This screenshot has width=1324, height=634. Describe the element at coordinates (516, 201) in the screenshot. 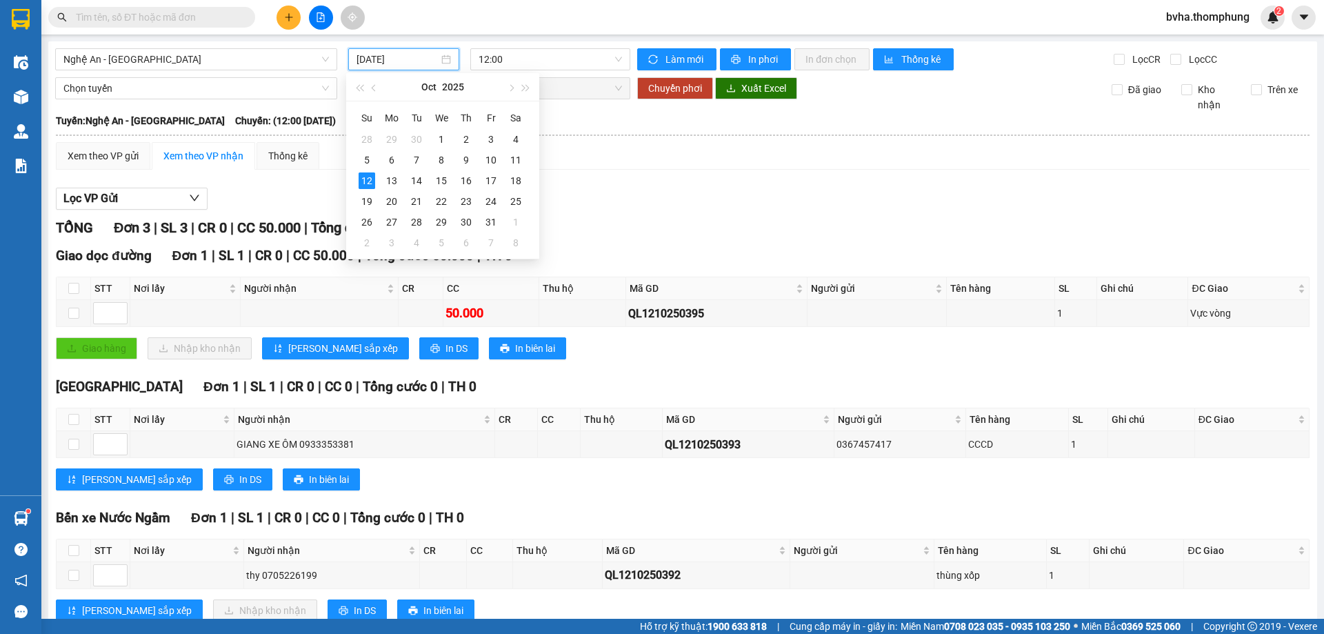

I see `td: 2025-10-25` at that location.